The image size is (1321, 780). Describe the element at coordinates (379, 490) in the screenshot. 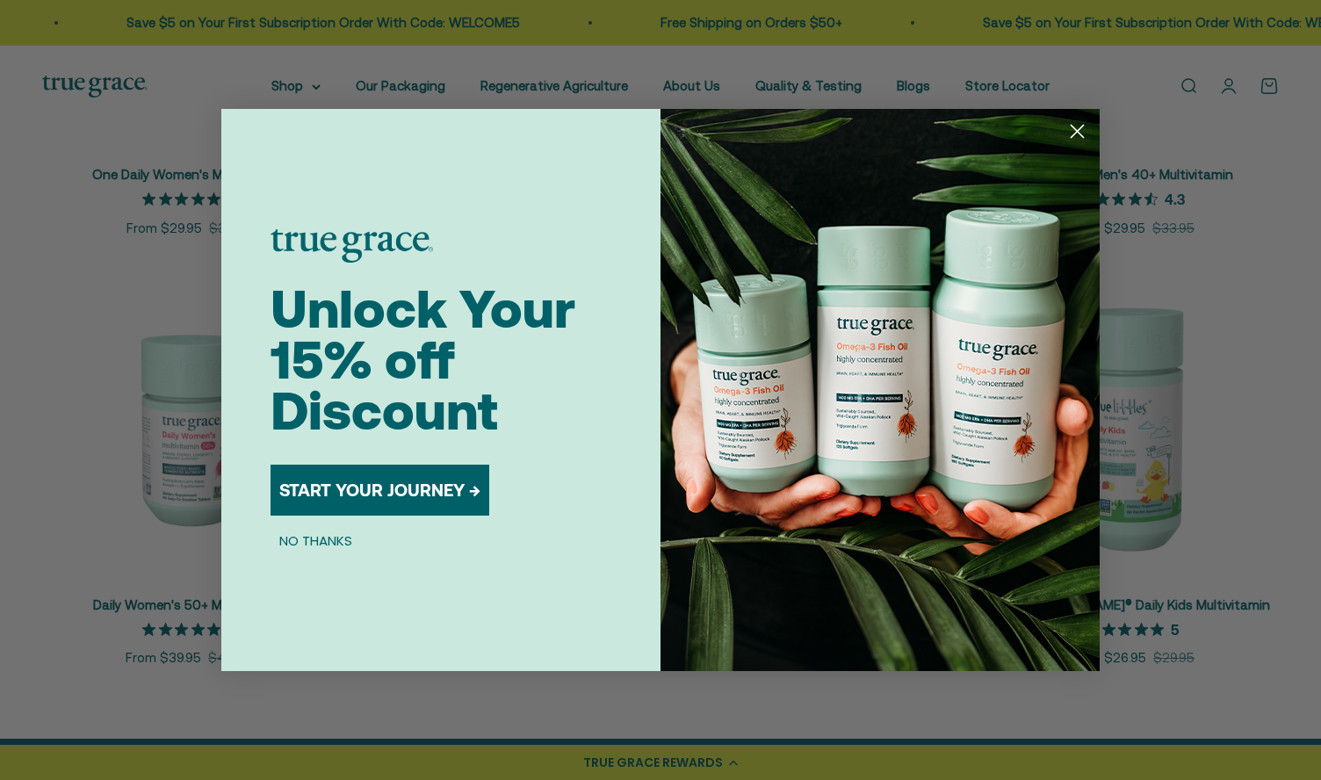

I see `button: START YOUR JOURNEY →` at that location.